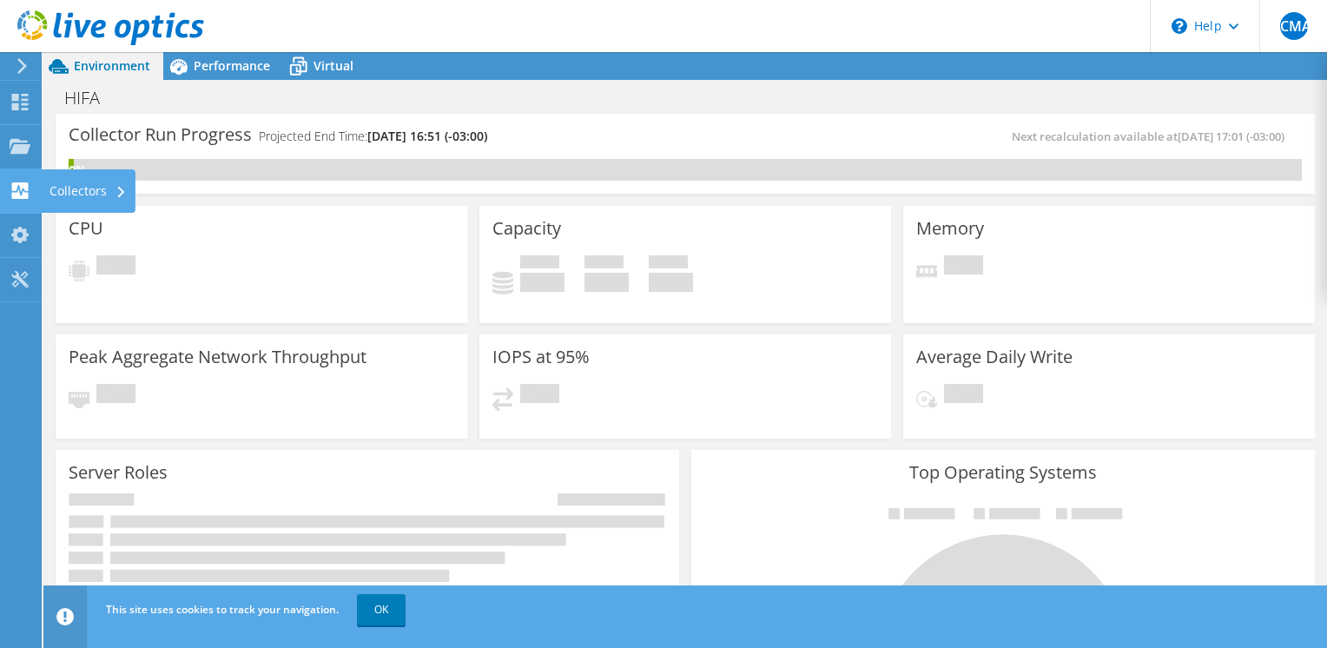  What do you see at coordinates (950, 228) in the screenshot?
I see `h3: Memory` at bounding box center [950, 228].